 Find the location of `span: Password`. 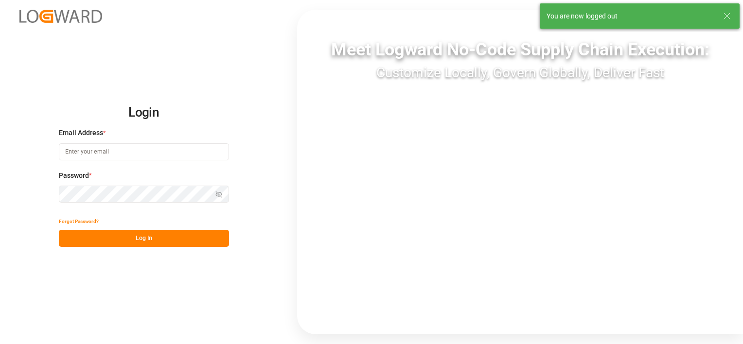

span: Password is located at coordinates (74, 175).